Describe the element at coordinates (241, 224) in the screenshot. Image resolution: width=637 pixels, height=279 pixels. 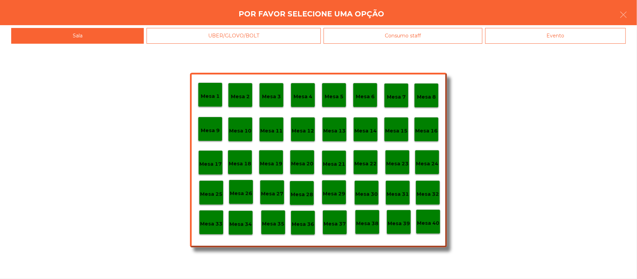
I see `p: Mesa 34` at that location.